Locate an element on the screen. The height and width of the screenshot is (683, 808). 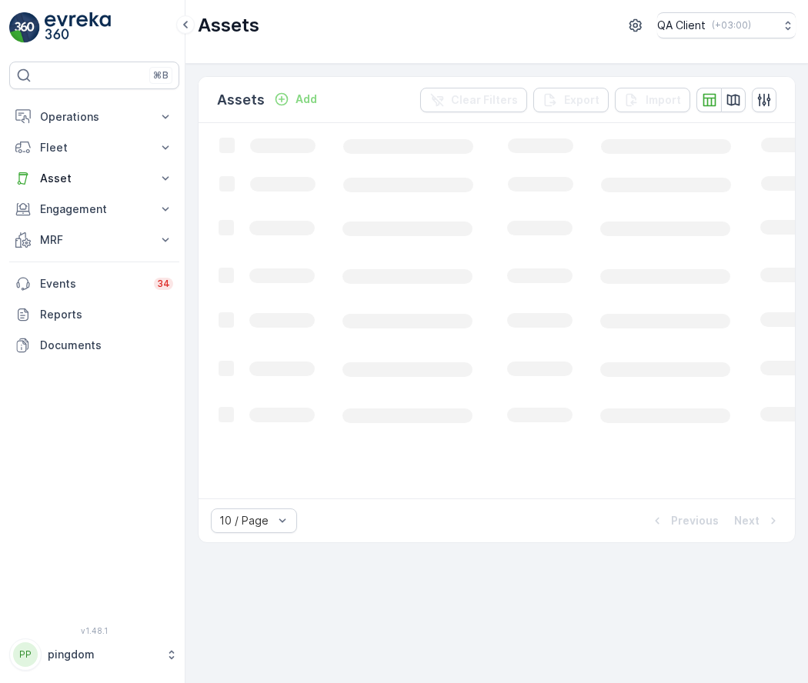
button: QA Client(+03:00) is located at coordinates (726, 25).